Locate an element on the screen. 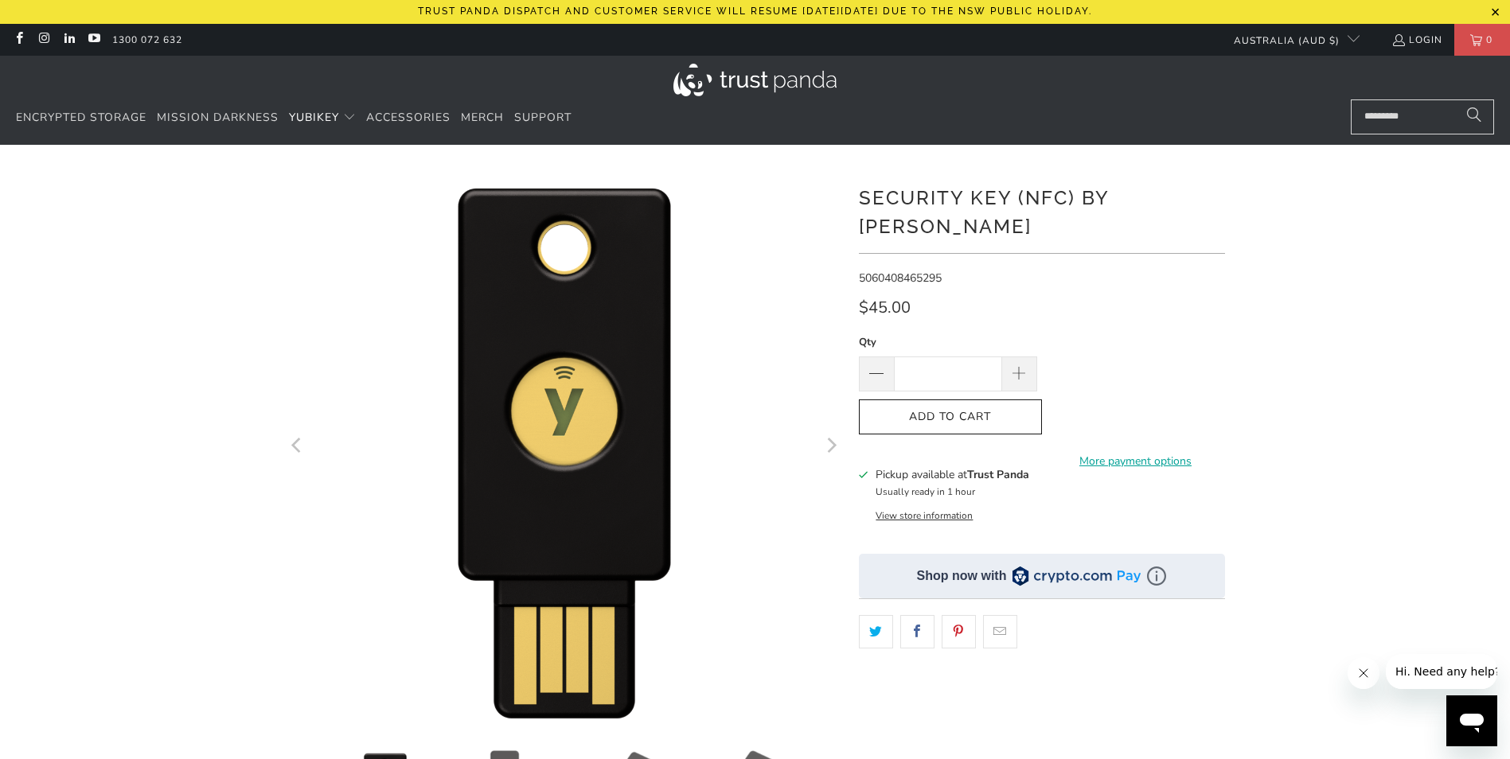  span: Encrypted Storage is located at coordinates (81, 117).